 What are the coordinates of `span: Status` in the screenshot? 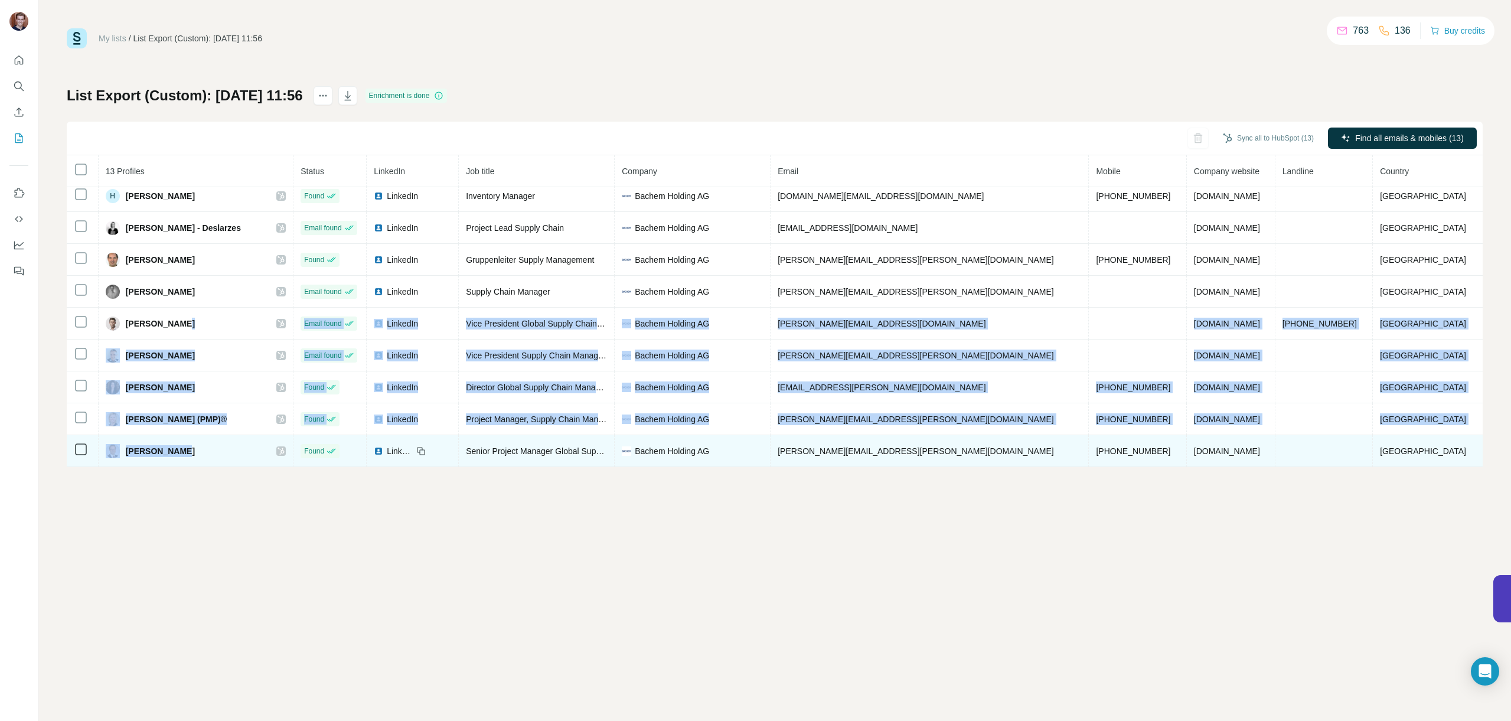 It's located at (312, 171).